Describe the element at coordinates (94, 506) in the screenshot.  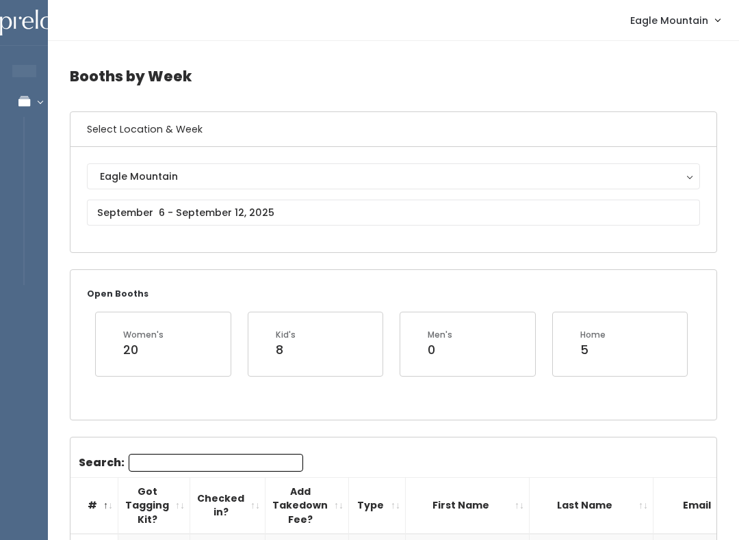
I see `th: #: activate to sort column descending` at that location.